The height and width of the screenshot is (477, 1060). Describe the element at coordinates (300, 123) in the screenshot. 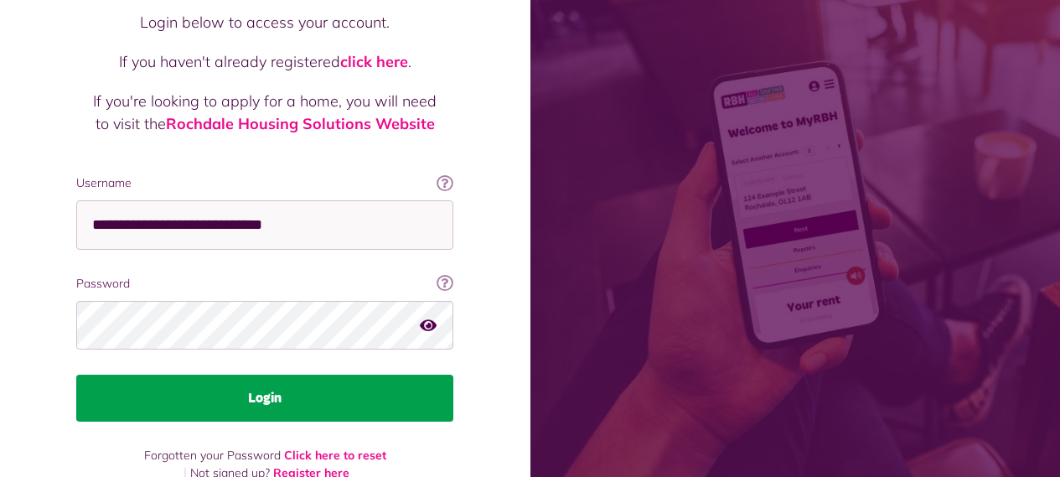

I see `a: Rochdale Housing Solutions Website` at that location.